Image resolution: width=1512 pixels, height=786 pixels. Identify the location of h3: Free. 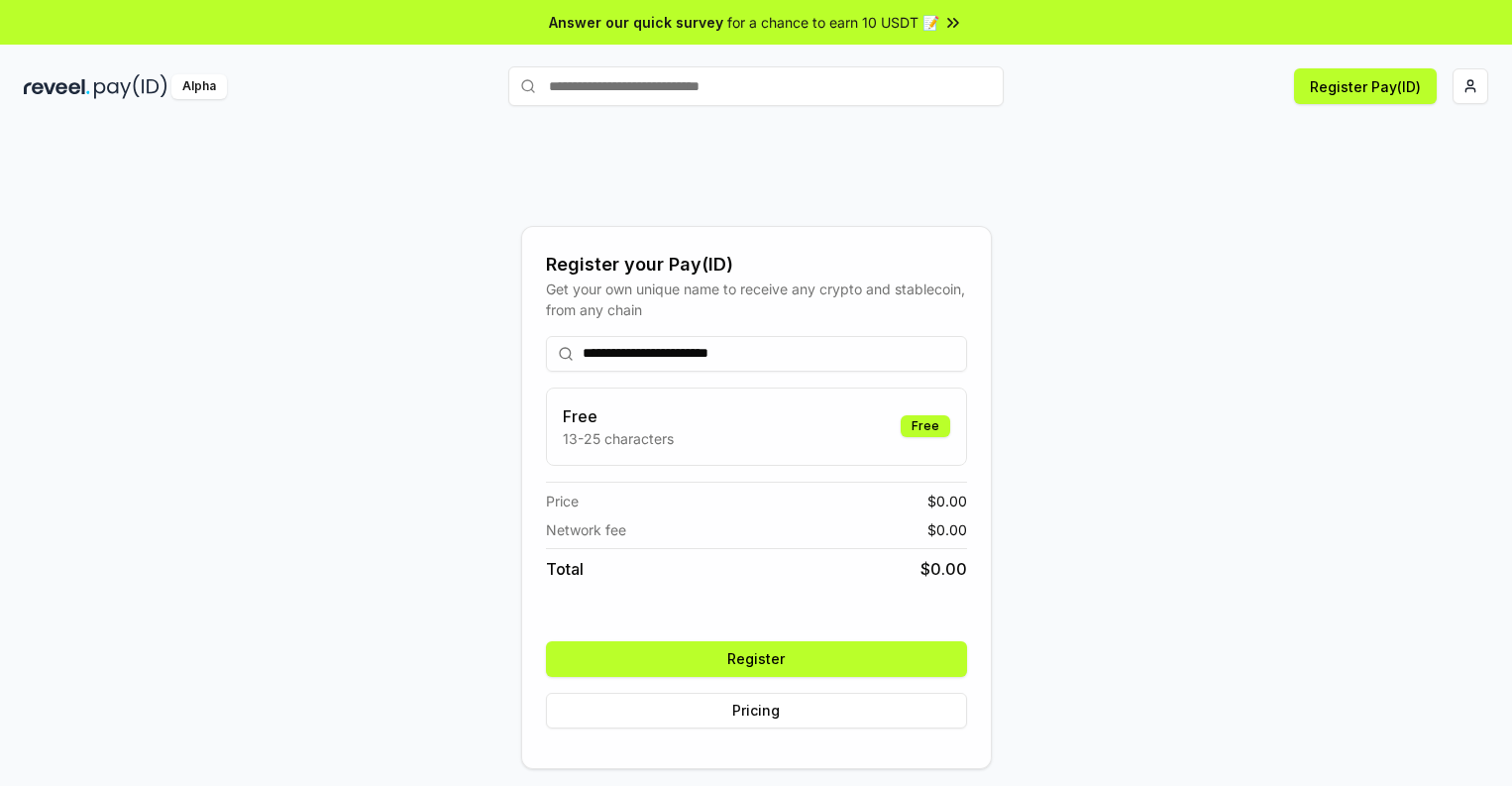
(618, 416).